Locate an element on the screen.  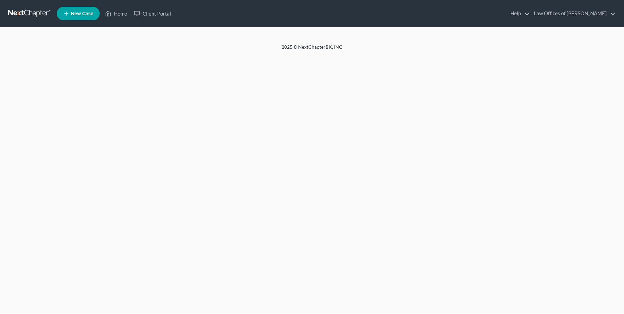
a: Home is located at coordinates (116, 14).